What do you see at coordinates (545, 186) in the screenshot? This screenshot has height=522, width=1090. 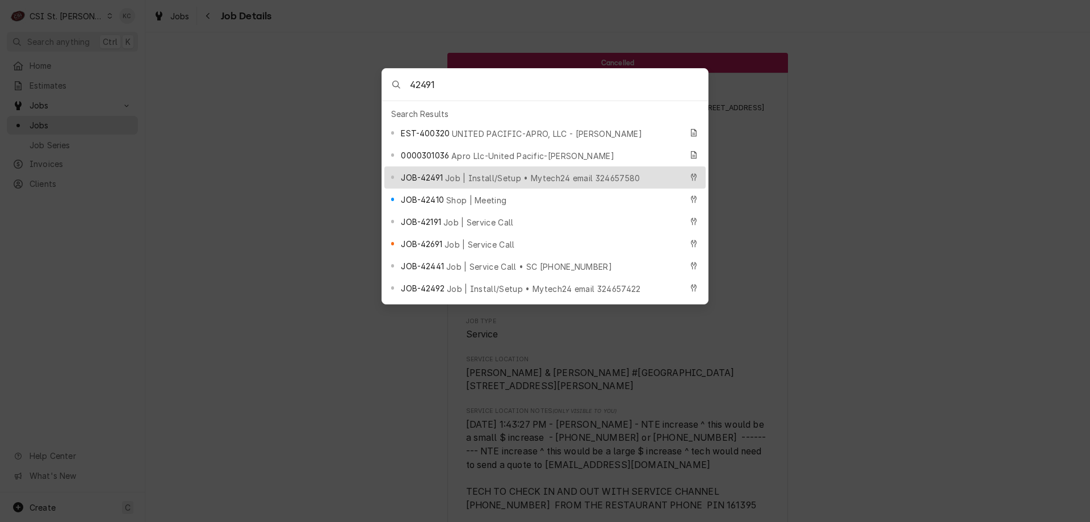 I see `div: Global Command Menu` at bounding box center [545, 186].